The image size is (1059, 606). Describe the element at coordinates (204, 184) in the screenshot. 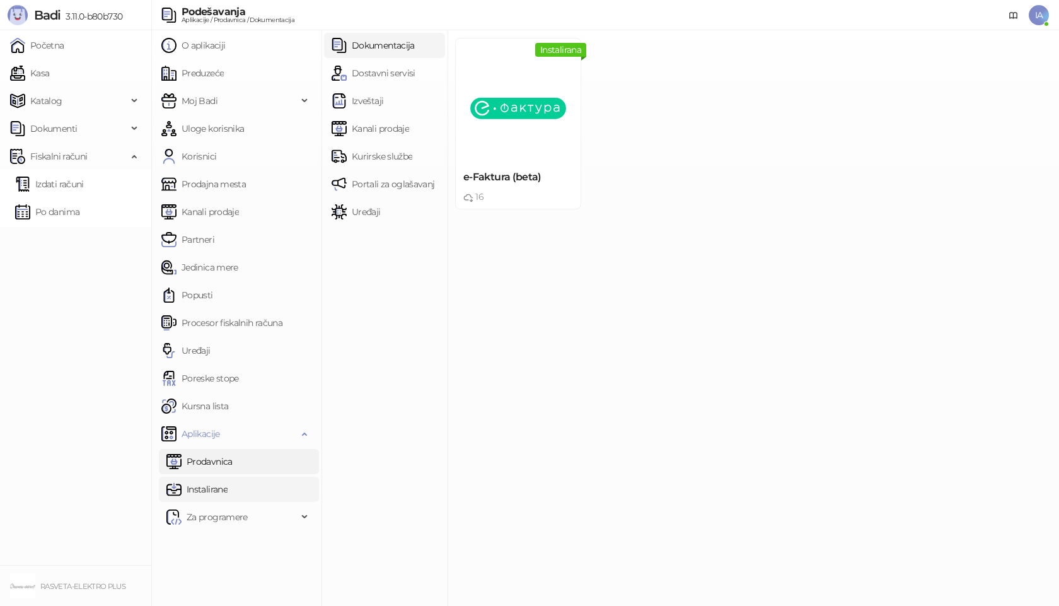

I see `a: Prodajna mesta` at that location.